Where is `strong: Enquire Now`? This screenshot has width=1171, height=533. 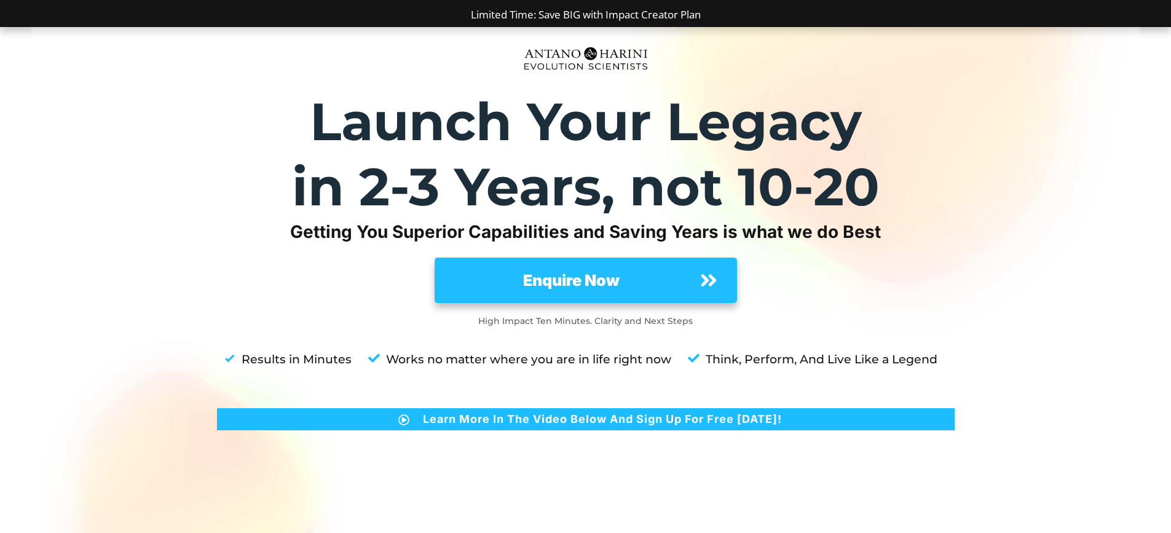
strong: Enquire Now is located at coordinates (571, 280).